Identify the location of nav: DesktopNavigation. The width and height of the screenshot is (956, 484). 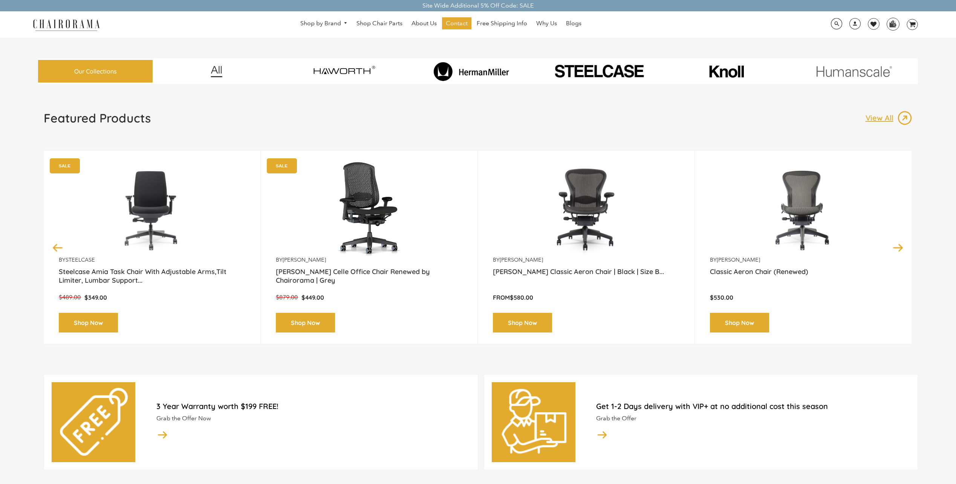
(441, 24).